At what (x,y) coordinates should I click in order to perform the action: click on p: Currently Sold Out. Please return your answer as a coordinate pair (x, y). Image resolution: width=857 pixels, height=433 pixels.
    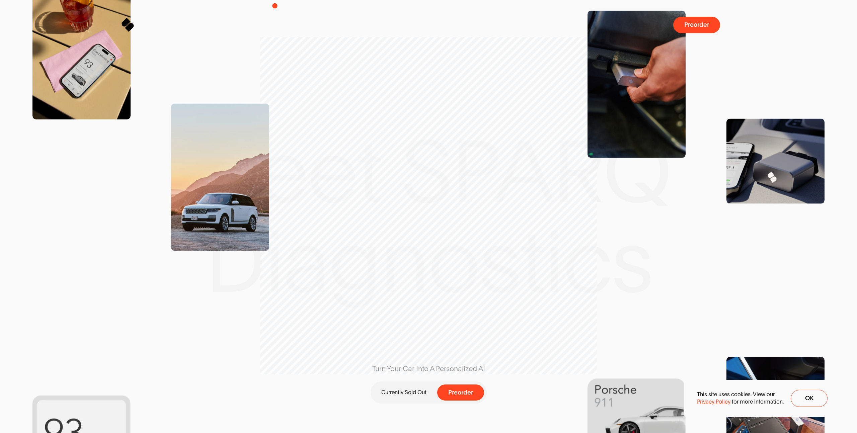
    Looking at the image, I should click on (404, 393).